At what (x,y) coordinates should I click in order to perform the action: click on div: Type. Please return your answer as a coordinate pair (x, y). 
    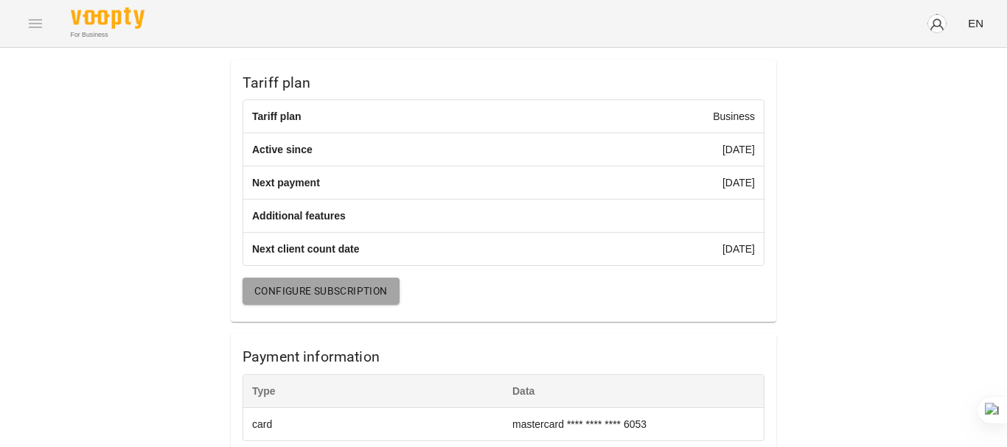
    Looking at the image, I should click on (373, 391).